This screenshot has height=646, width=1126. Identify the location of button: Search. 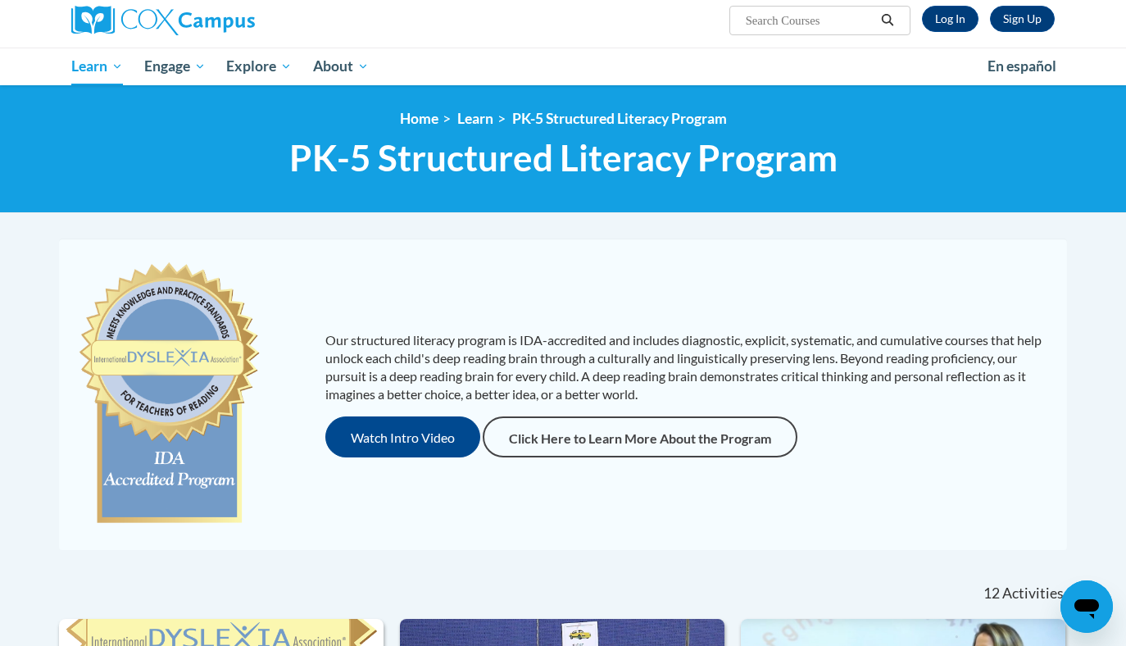
(888, 20).